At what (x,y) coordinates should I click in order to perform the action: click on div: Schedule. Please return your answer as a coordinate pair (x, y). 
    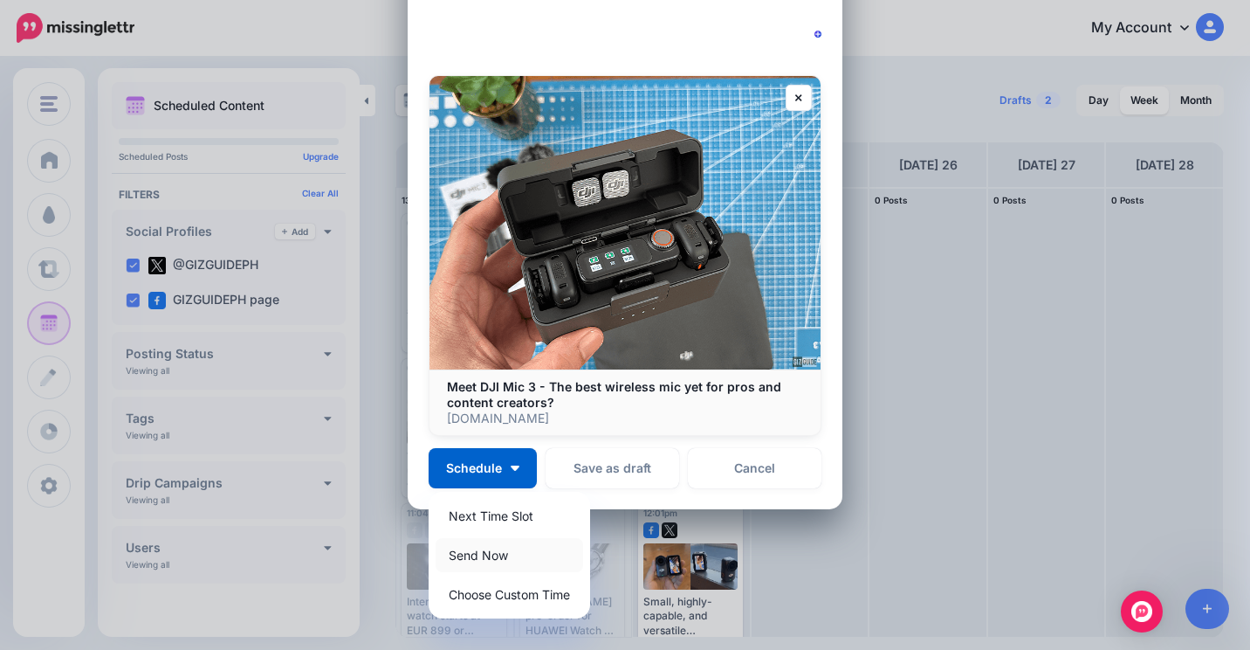
    Looking at the image, I should click on (509, 554).